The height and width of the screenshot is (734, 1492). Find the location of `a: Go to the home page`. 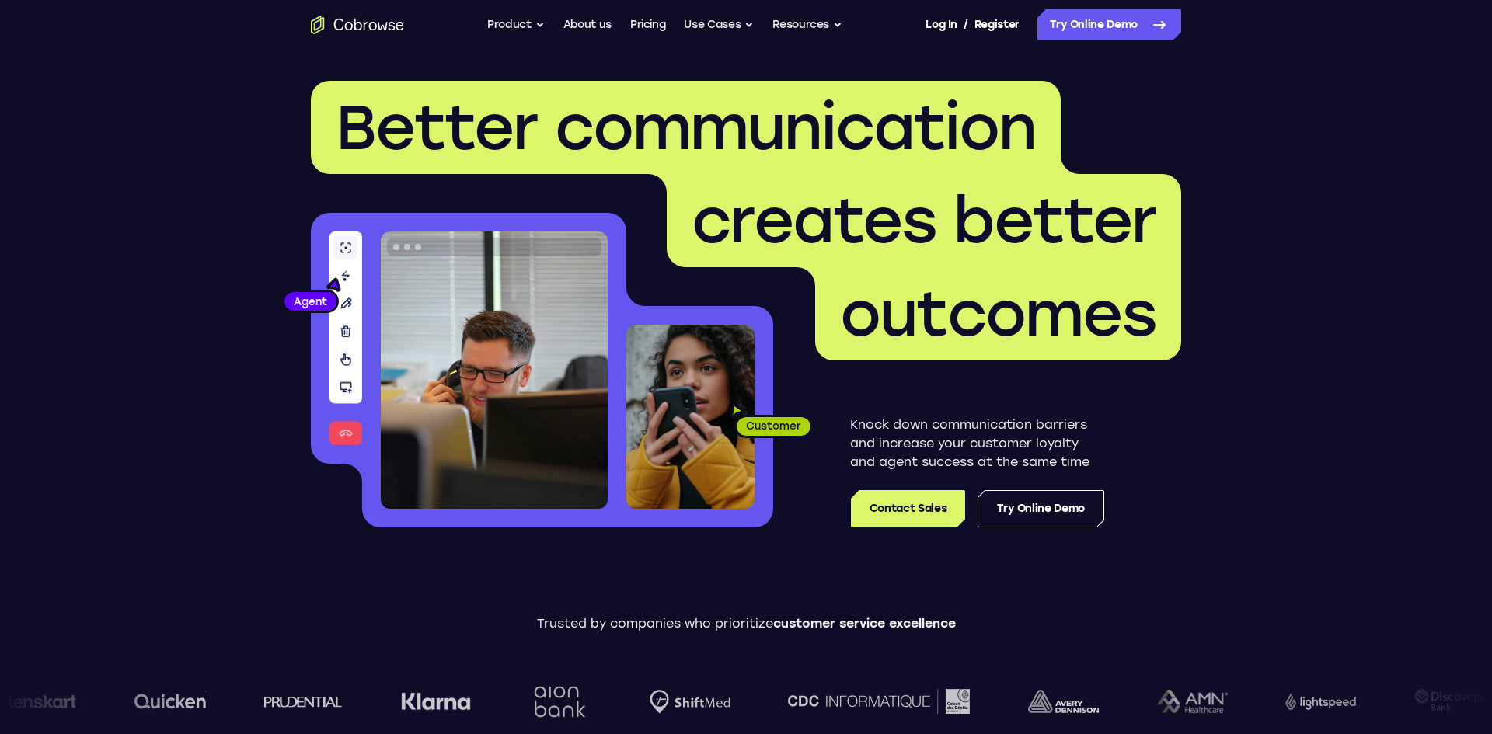

a: Go to the home page is located at coordinates (357, 25).